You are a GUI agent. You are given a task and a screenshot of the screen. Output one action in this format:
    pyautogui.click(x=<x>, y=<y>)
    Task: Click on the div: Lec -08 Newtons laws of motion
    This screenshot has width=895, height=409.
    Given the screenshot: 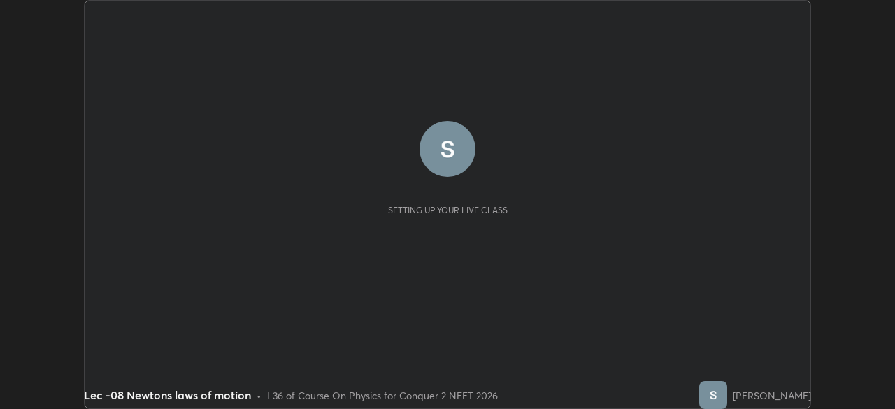 What is the action you would take?
    pyautogui.click(x=167, y=395)
    